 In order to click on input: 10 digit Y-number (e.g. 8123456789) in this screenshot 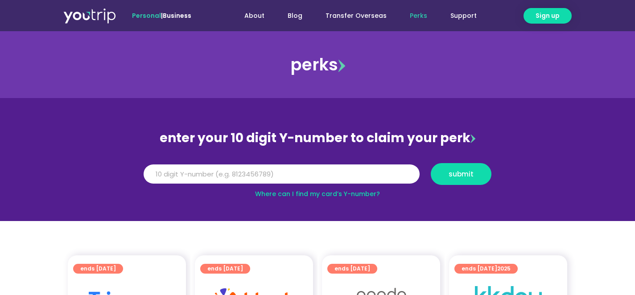, I will do `click(281, 174)`.